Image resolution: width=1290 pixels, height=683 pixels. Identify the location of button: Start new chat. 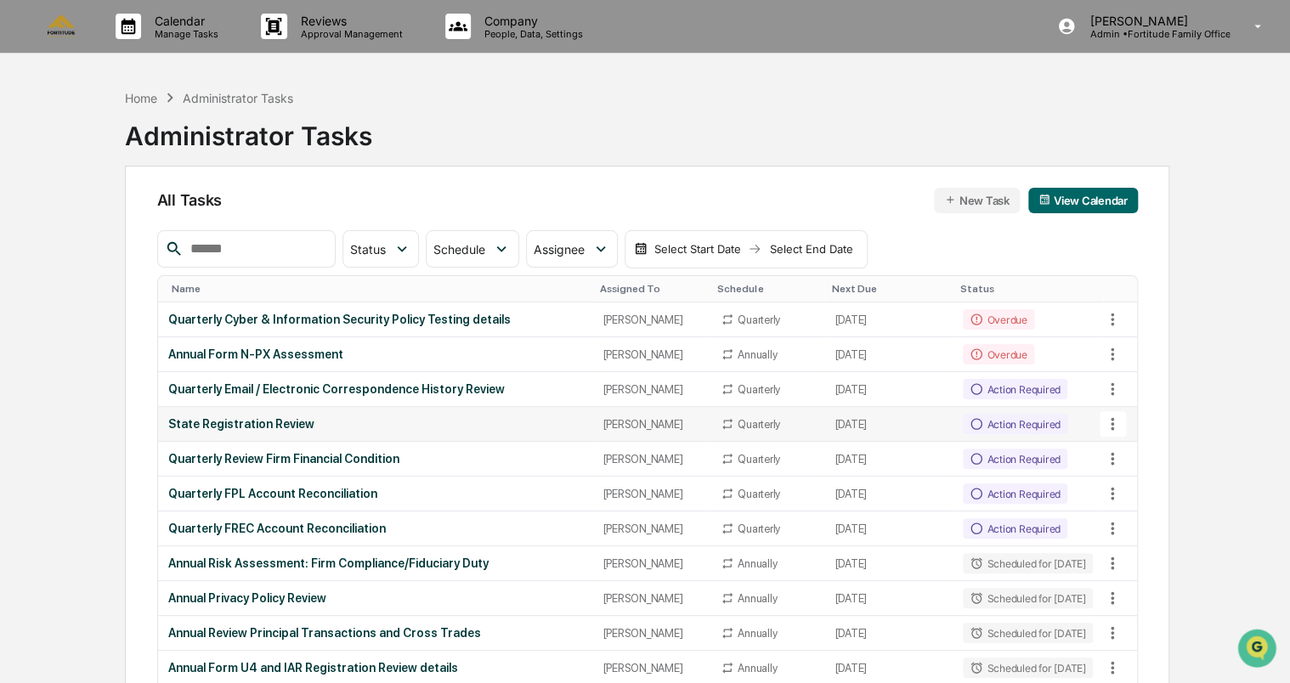
(299, 145).